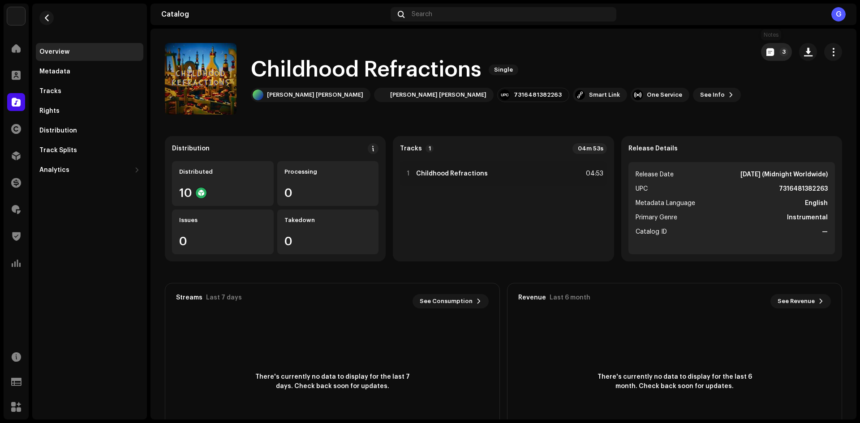 Image resolution: width=860 pixels, height=423 pixels. I want to click on div: Issues, so click(223, 220).